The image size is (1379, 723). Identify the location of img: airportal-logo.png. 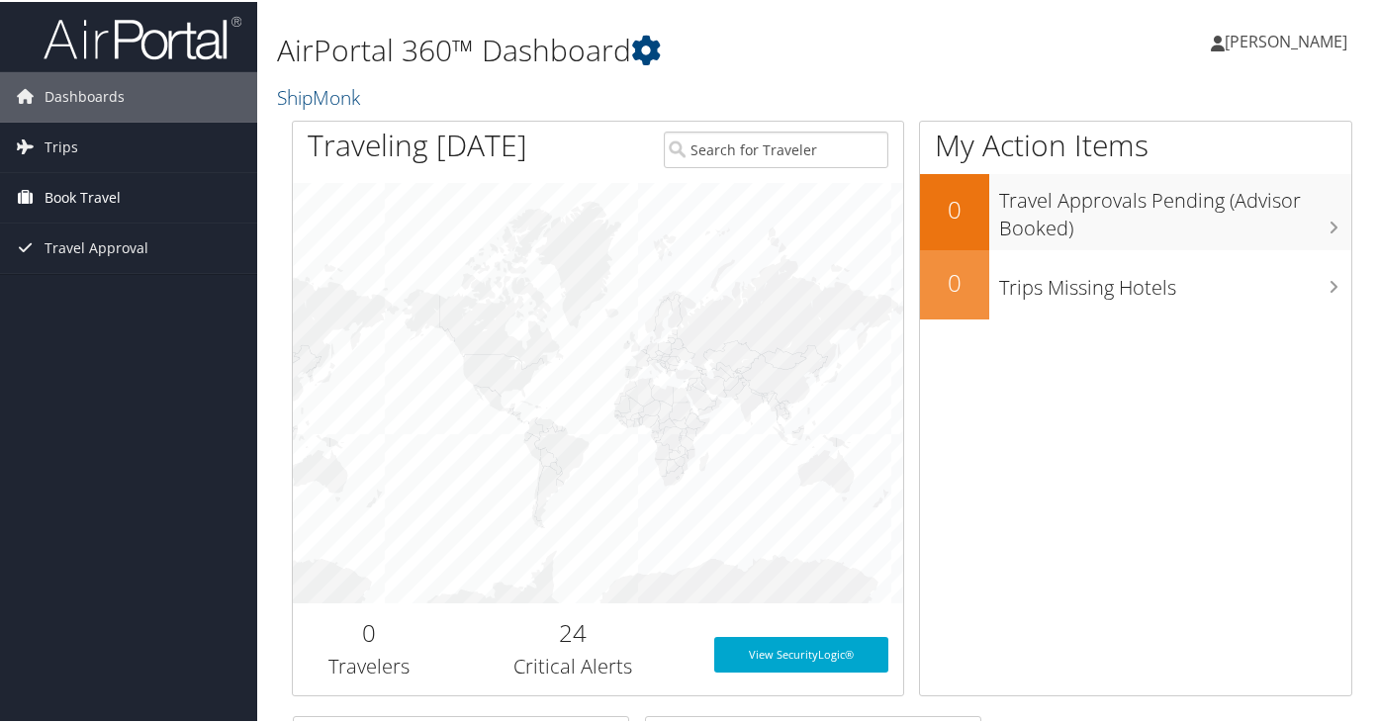
(142, 36).